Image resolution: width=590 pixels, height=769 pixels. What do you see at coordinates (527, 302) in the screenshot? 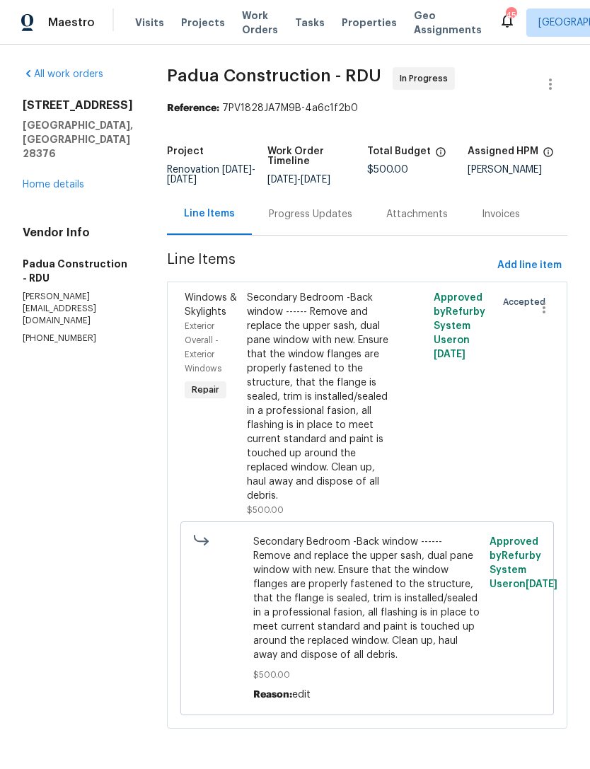
I see `span: Accepted` at bounding box center [527, 302].